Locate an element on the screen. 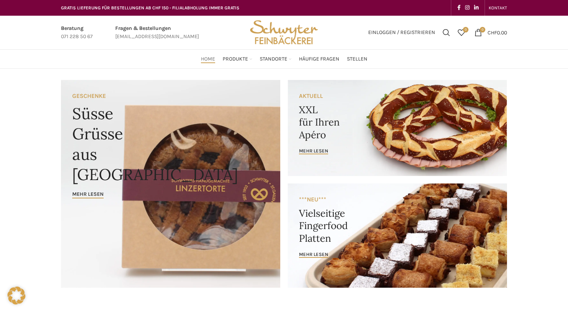  a: Facebook social link is located at coordinates (459, 8).